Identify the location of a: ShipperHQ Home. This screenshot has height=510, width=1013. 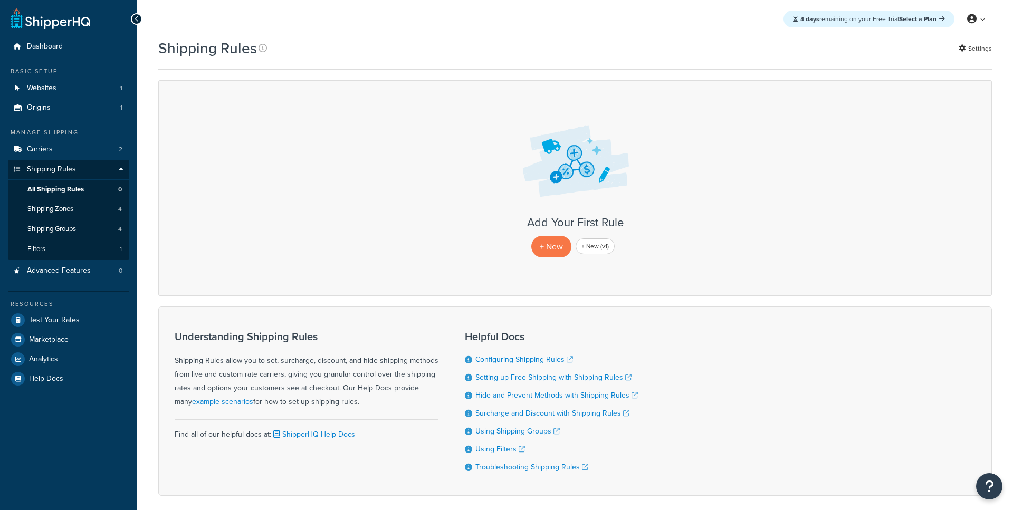
(51, 18).